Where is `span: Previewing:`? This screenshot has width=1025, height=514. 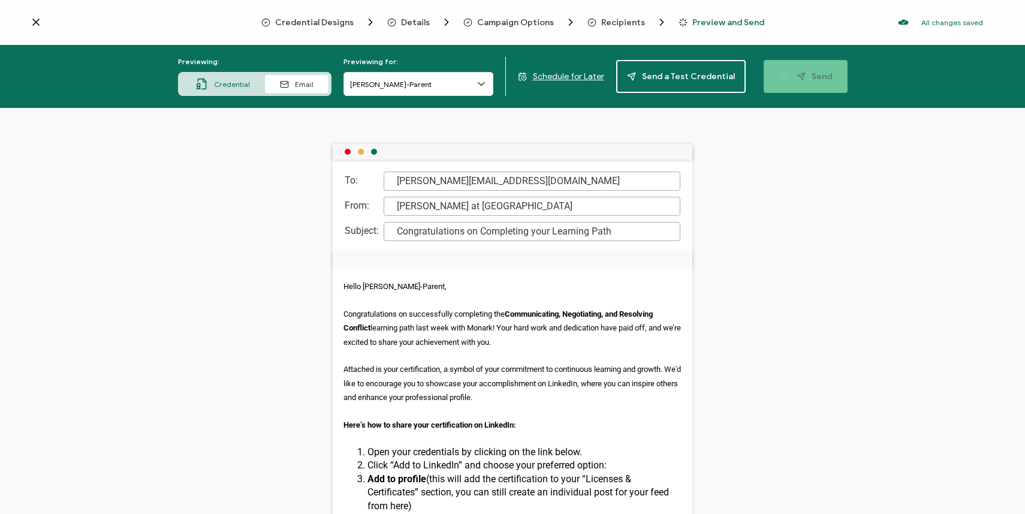 span: Previewing: is located at coordinates (198, 61).